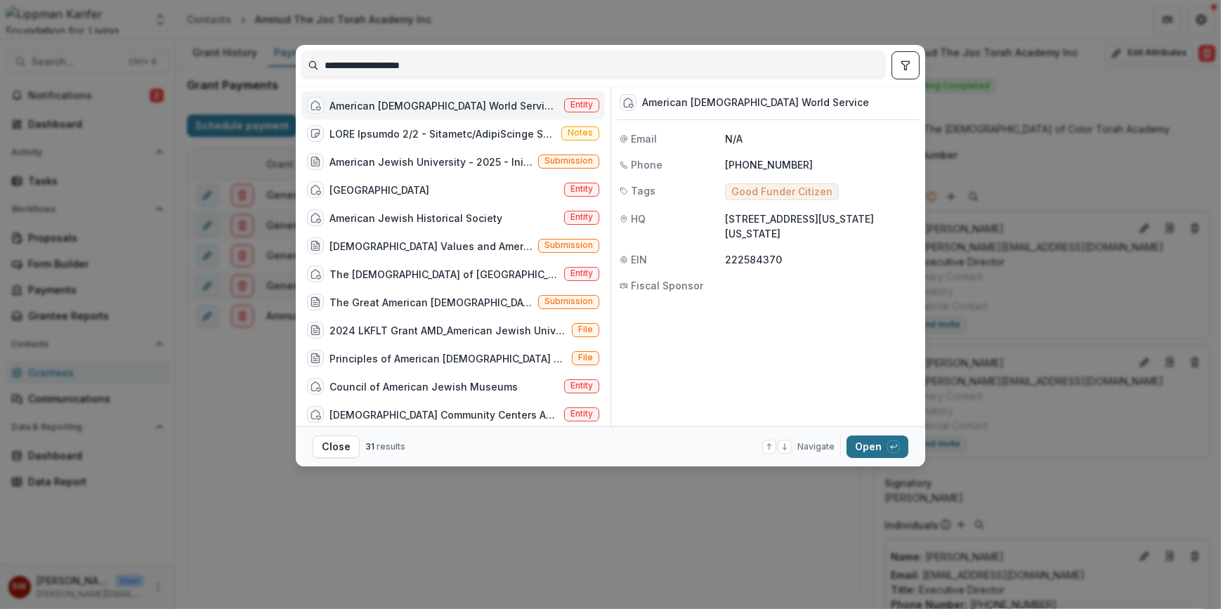 This screenshot has height=609, width=1221. What do you see at coordinates (443, 133) in the screenshot?
I see `div: LORE Ipsumdo 2/2 - Sitametc/AdipiScinge Seddoe - temporincidIduntu Labore - e/ Dolor Magnaal - en...` at bounding box center [443, 133].